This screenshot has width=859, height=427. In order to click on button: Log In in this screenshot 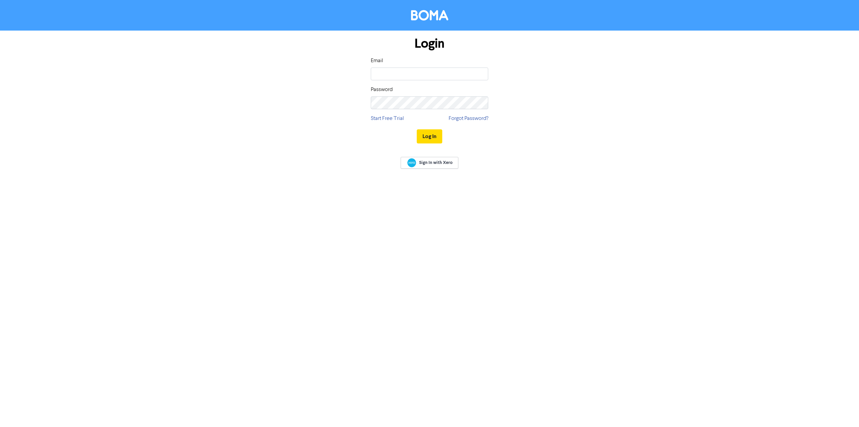, I will do `click(430, 136)`.